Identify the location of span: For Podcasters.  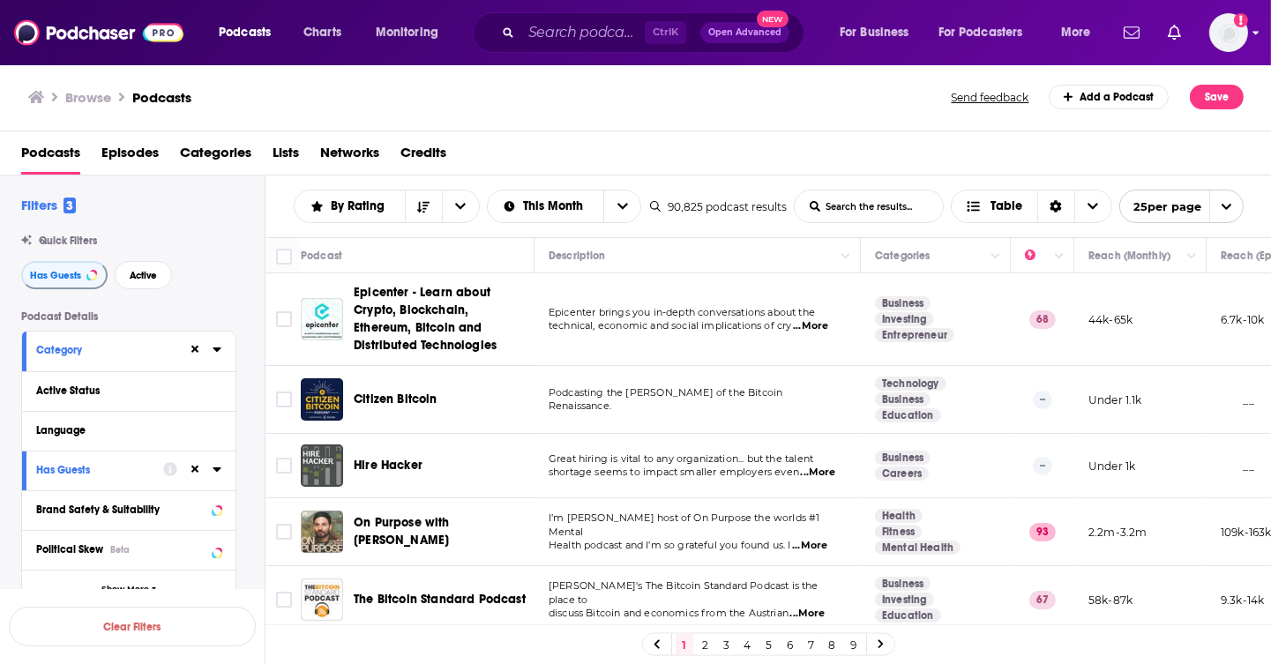
(981, 33).